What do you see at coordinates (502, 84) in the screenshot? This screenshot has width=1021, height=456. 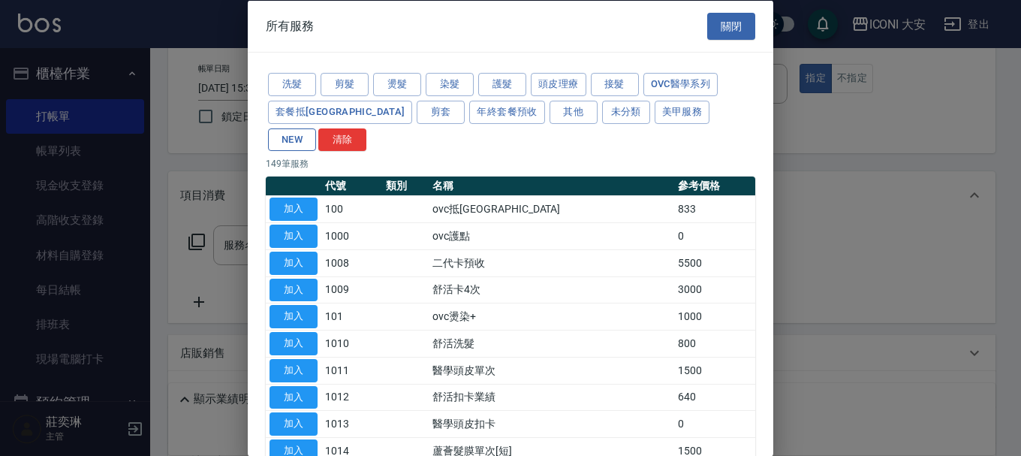 I see `button: 護髮` at bounding box center [502, 84].